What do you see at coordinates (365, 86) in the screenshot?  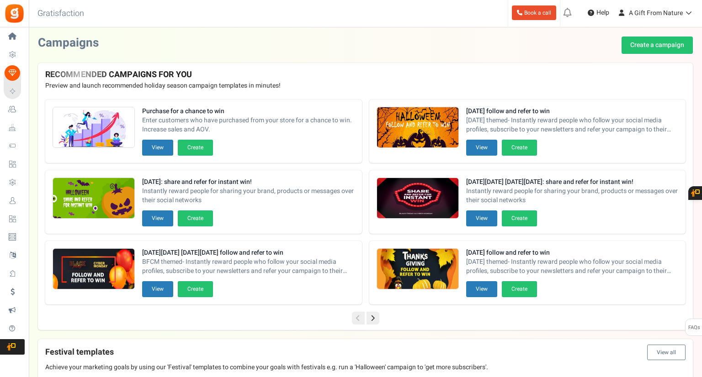 I see `p: Preview and launch recommended holiday season campaign templates in minutes!` at bounding box center [365, 86].